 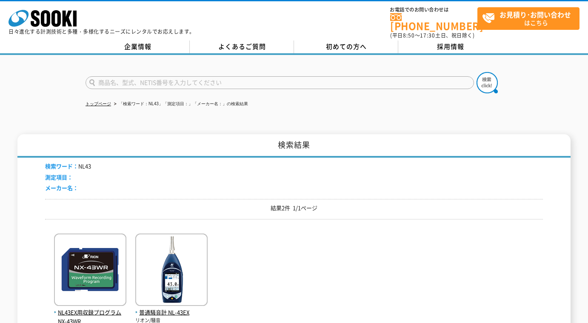 I want to click on span: 8:50, so click(x=409, y=35).